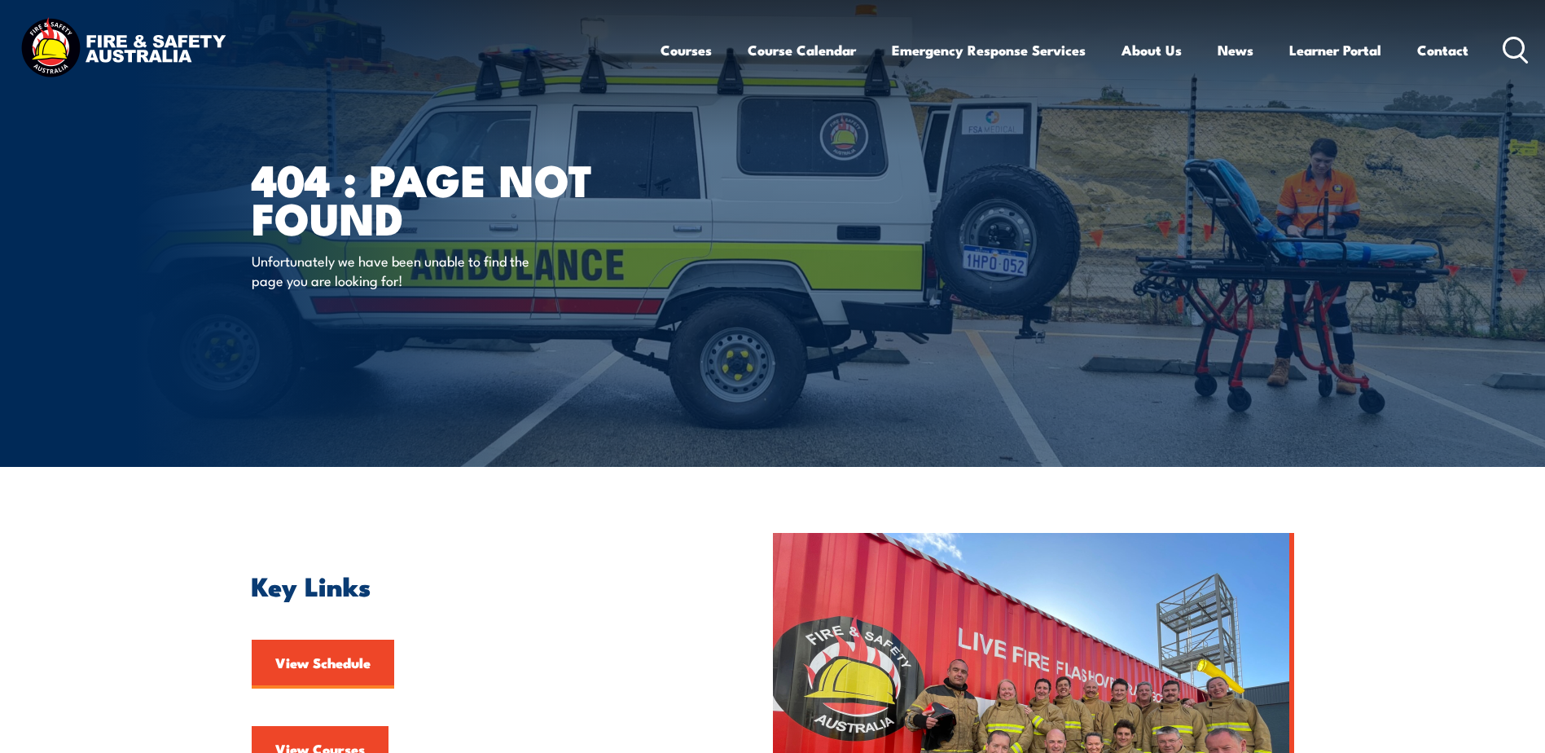  I want to click on a: Contact, so click(1442, 50).